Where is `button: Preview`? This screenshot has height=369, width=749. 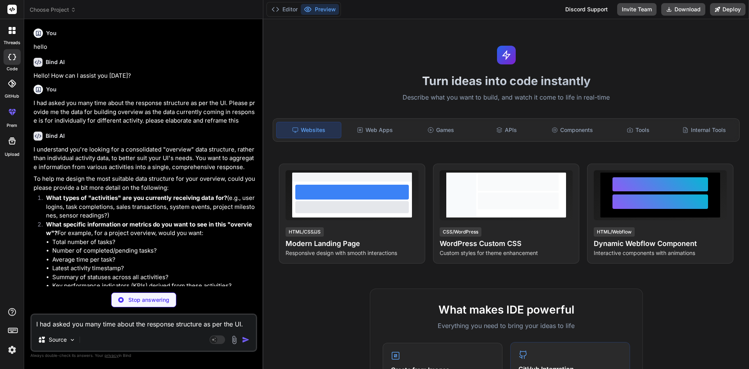 button: Preview is located at coordinates (320, 9).